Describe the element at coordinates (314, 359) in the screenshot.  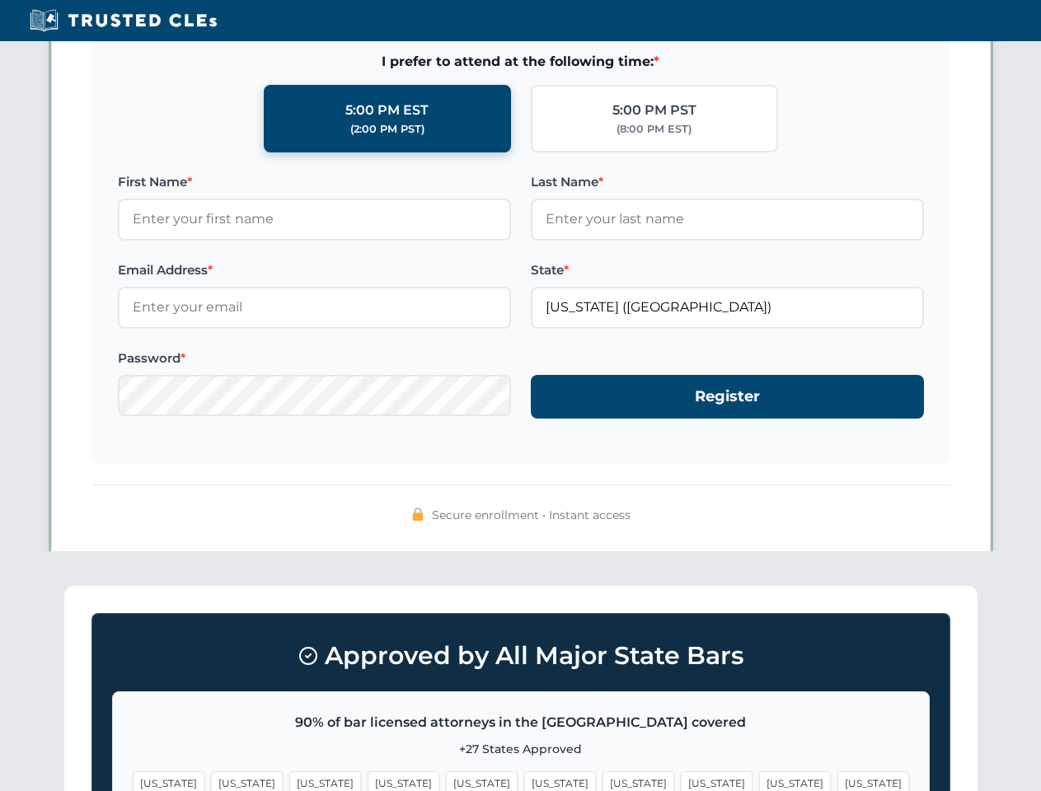
I see `label: Password` at that location.